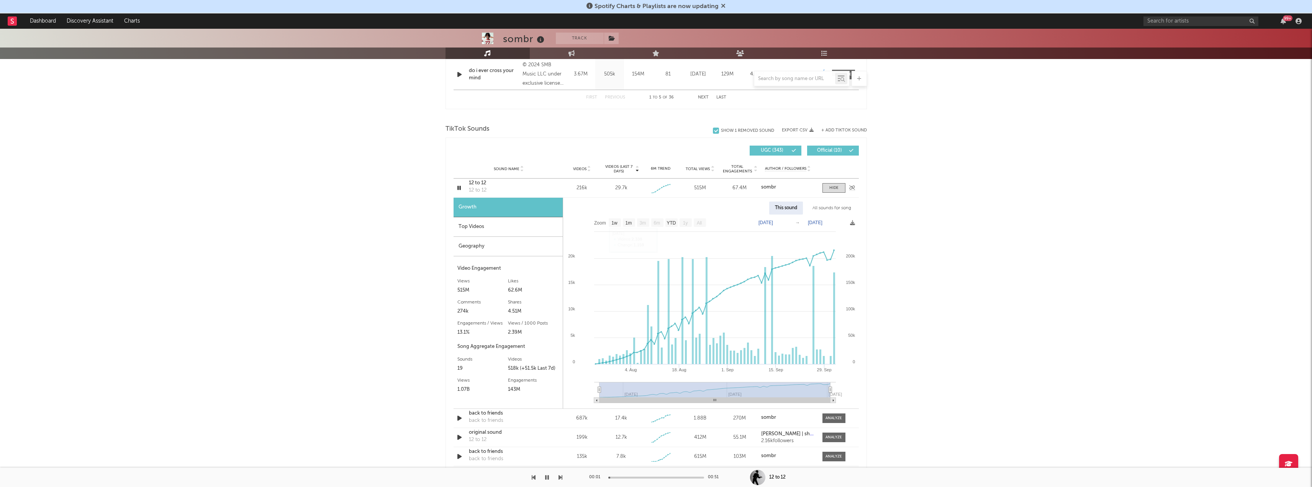  I want to click on input: Search for artists, so click(1201, 21).